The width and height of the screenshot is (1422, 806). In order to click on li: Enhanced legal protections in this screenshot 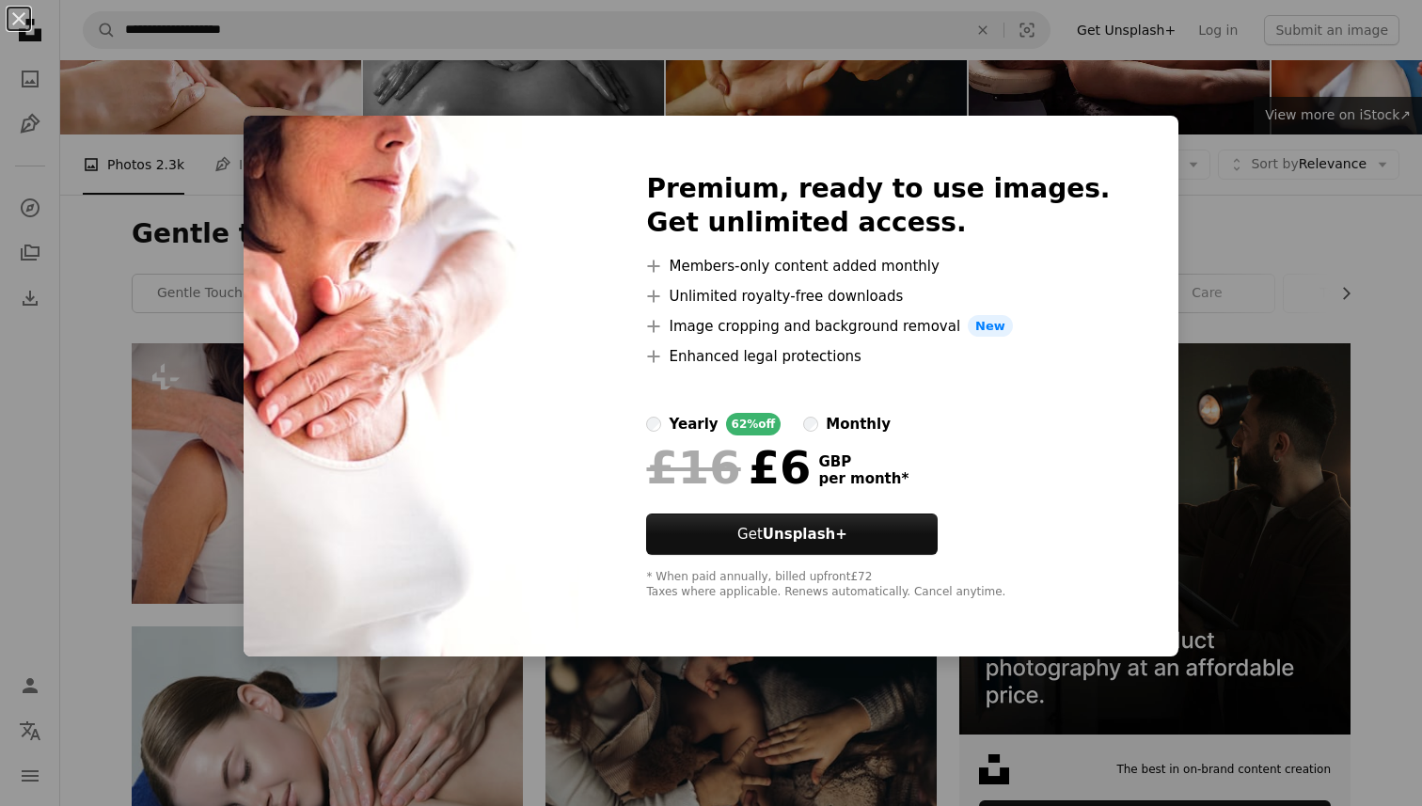, I will do `click(878, 356)`.